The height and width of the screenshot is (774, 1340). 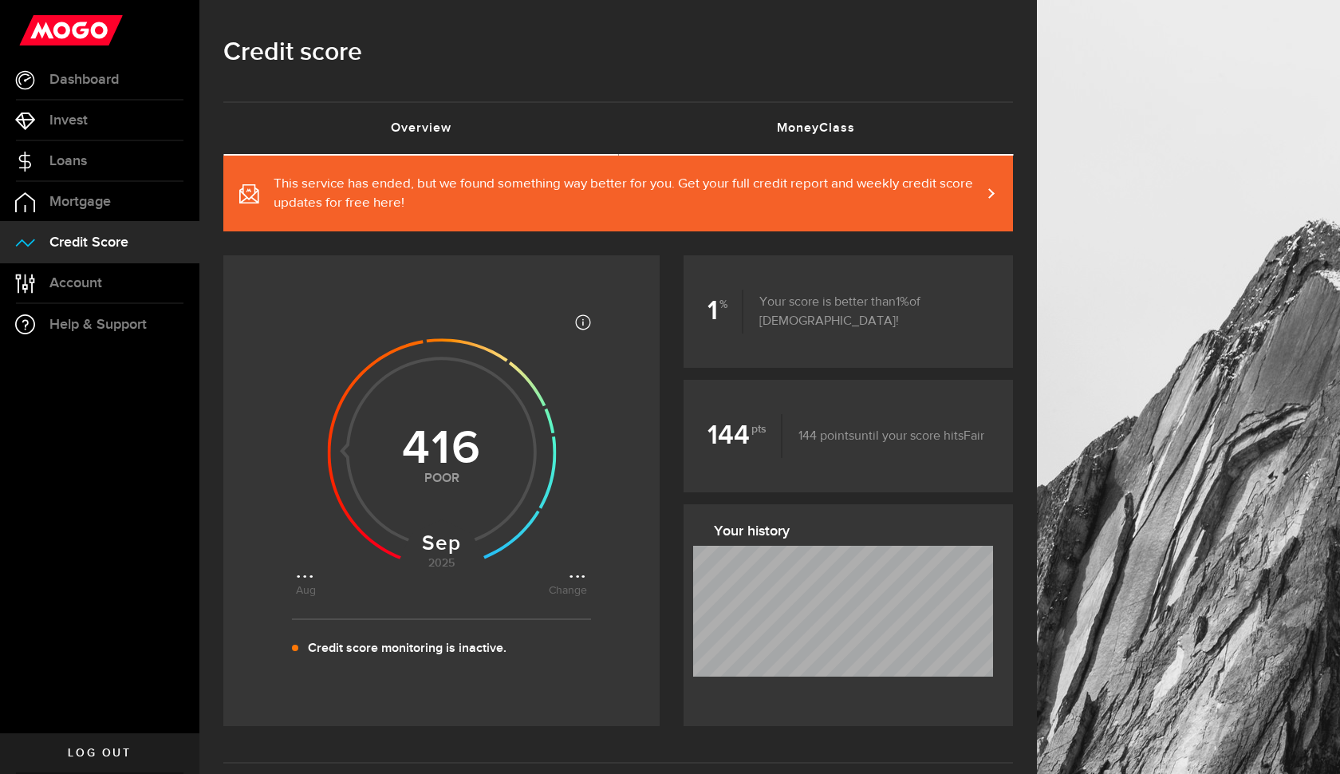 I want to click on p: Credit score monitoring is inactive., so click(x=407, y=649).